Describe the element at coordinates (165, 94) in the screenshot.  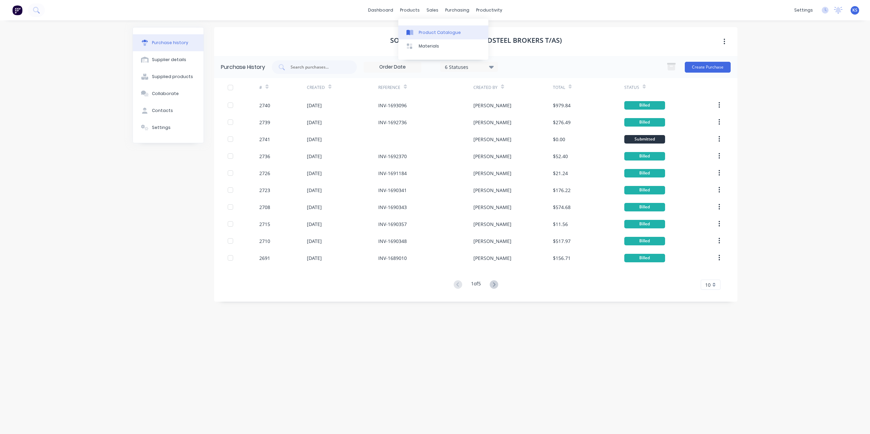
I see `div: Collaborate` at that location.